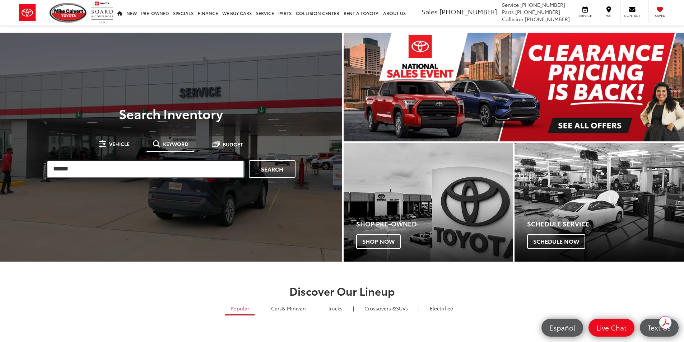 This screenshot has height=342, width=684. What do you see at coordinates (119, 144) in the screenshot?
I see `span: Vehicle` at bounding box center [119, 144].